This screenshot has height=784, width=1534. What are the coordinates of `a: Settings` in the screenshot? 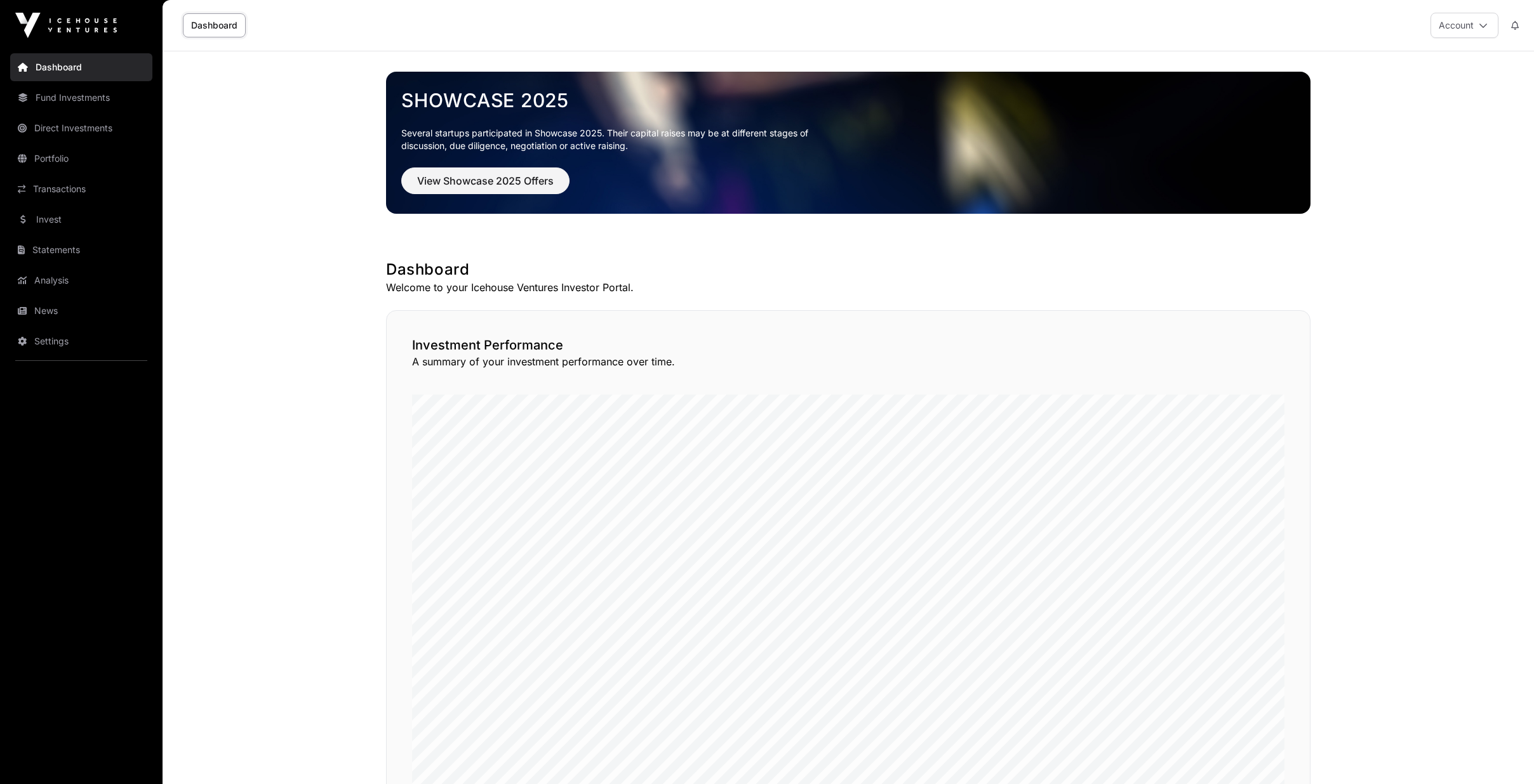 It's located at (81, 341).